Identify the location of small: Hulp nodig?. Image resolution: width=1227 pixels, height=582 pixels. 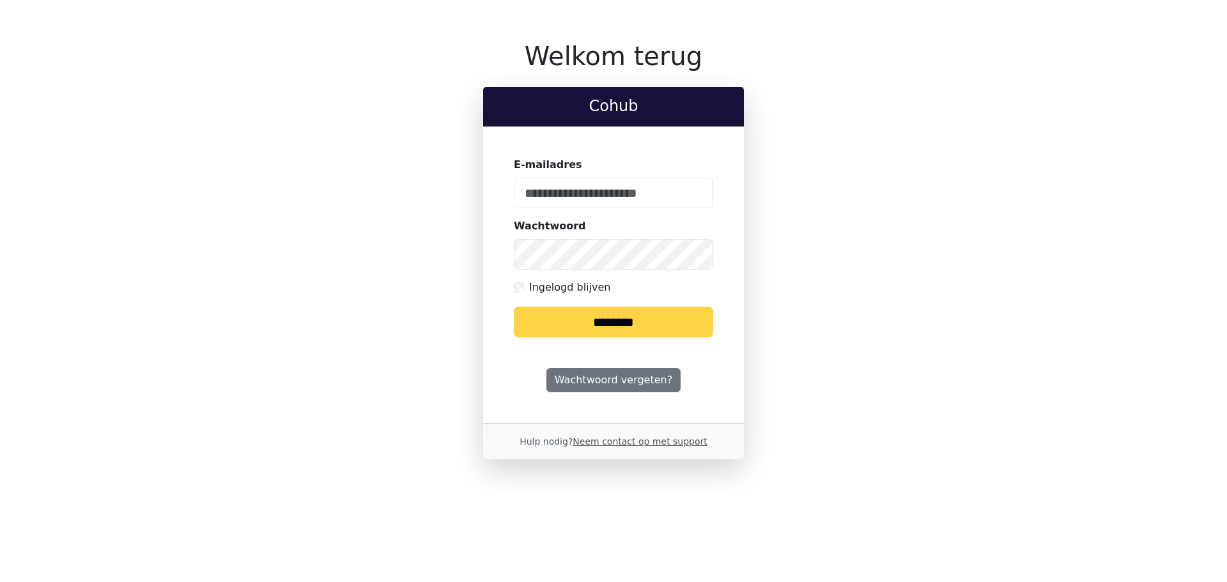
(614, 442).